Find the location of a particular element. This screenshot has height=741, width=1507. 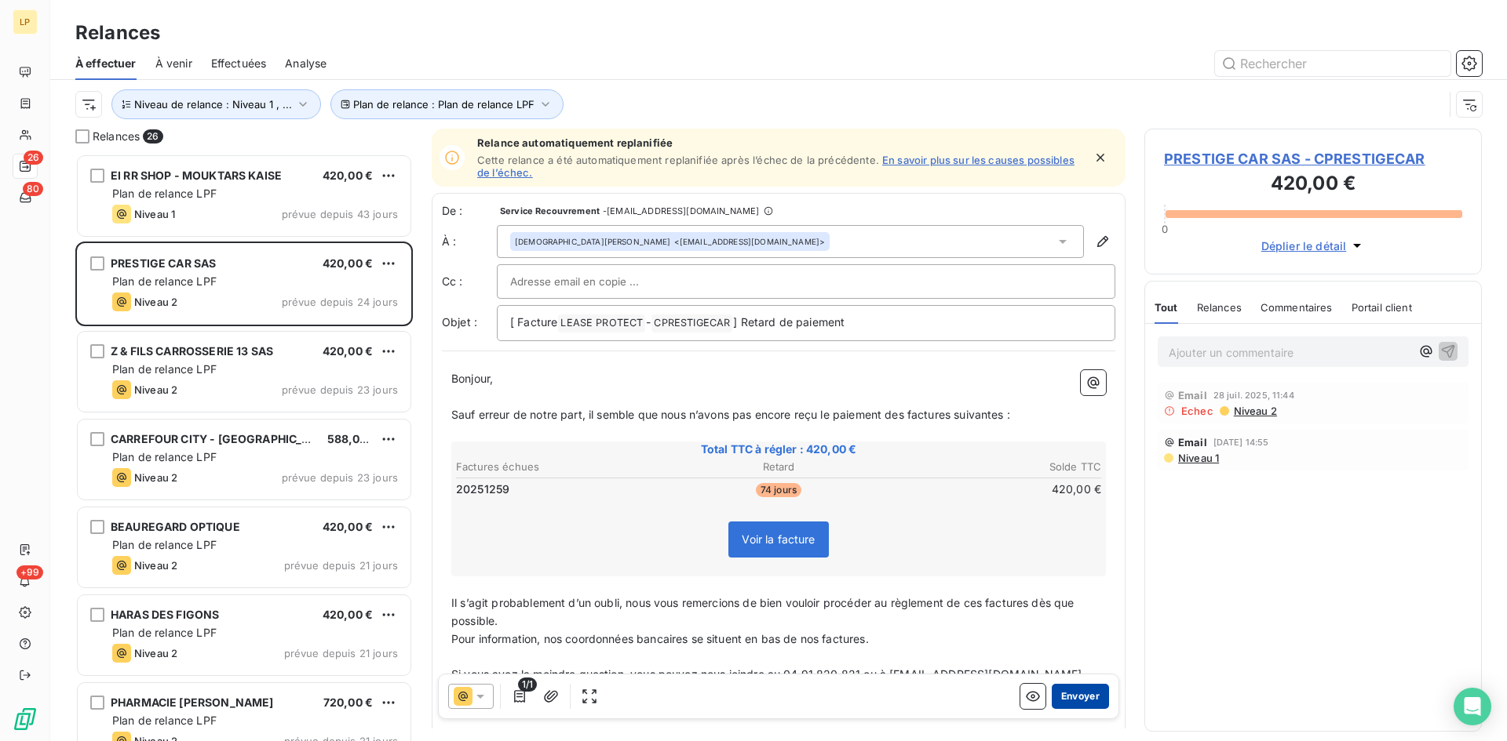

span: EI RR SHOP - MOUKTARS KAISE is located at coordinates (196, 175).